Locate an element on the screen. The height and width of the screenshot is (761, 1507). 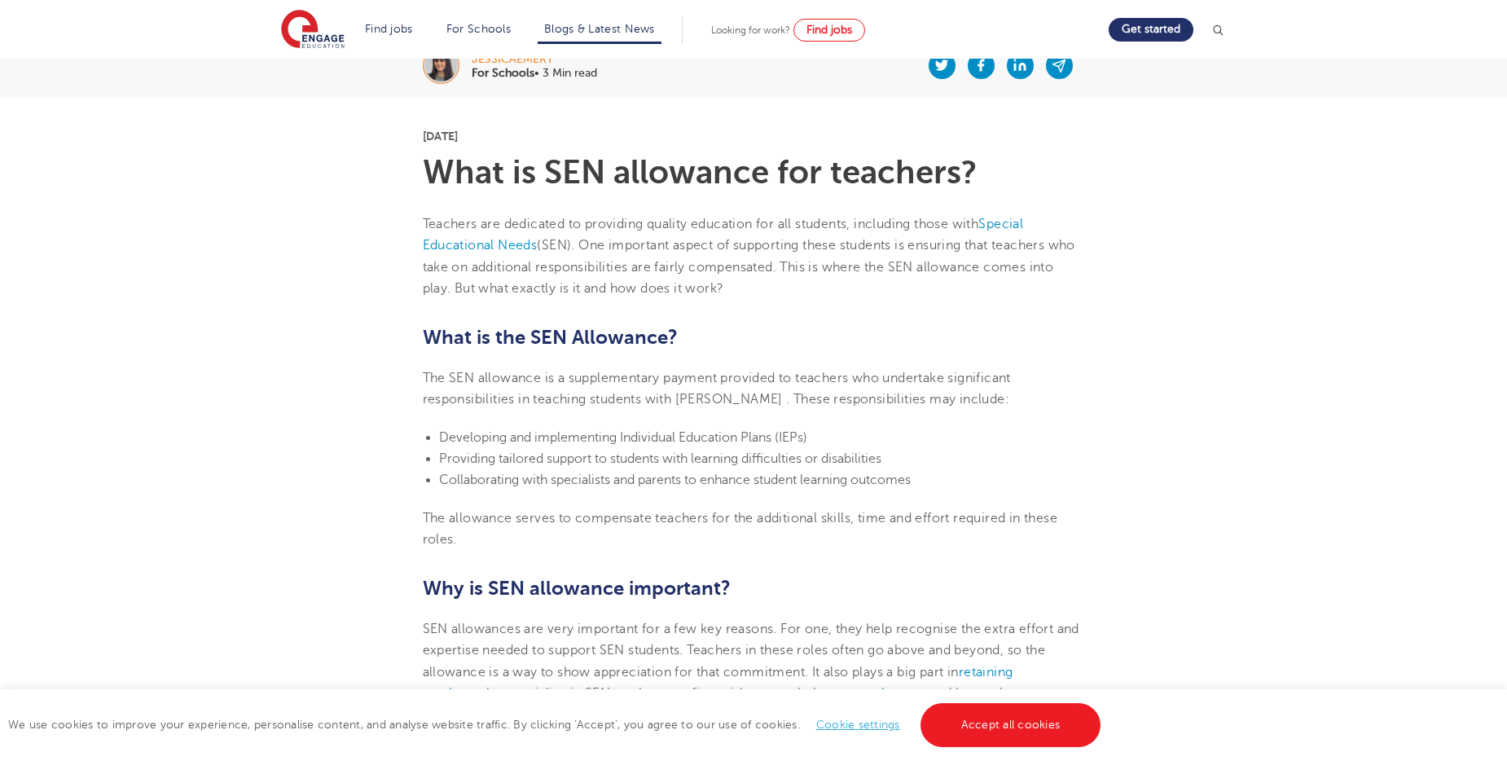
span: What is the SEN Allowance? is located at coordinates (550, 337).